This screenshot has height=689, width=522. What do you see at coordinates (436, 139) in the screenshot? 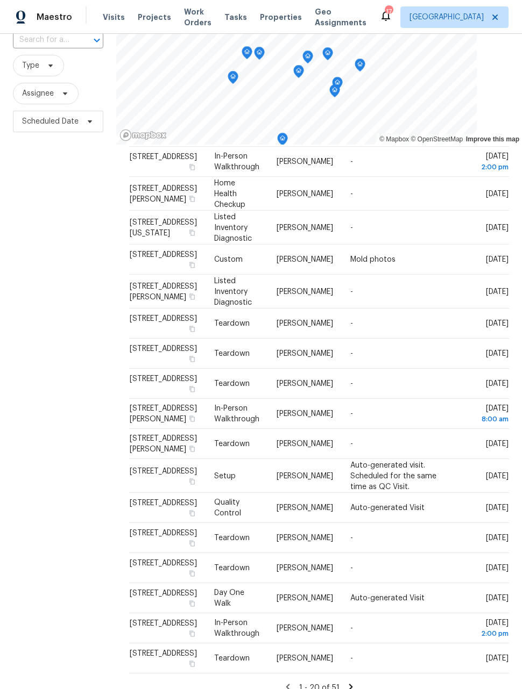
I see `a: OpenStreetMap` at bounding box center [436, 139].